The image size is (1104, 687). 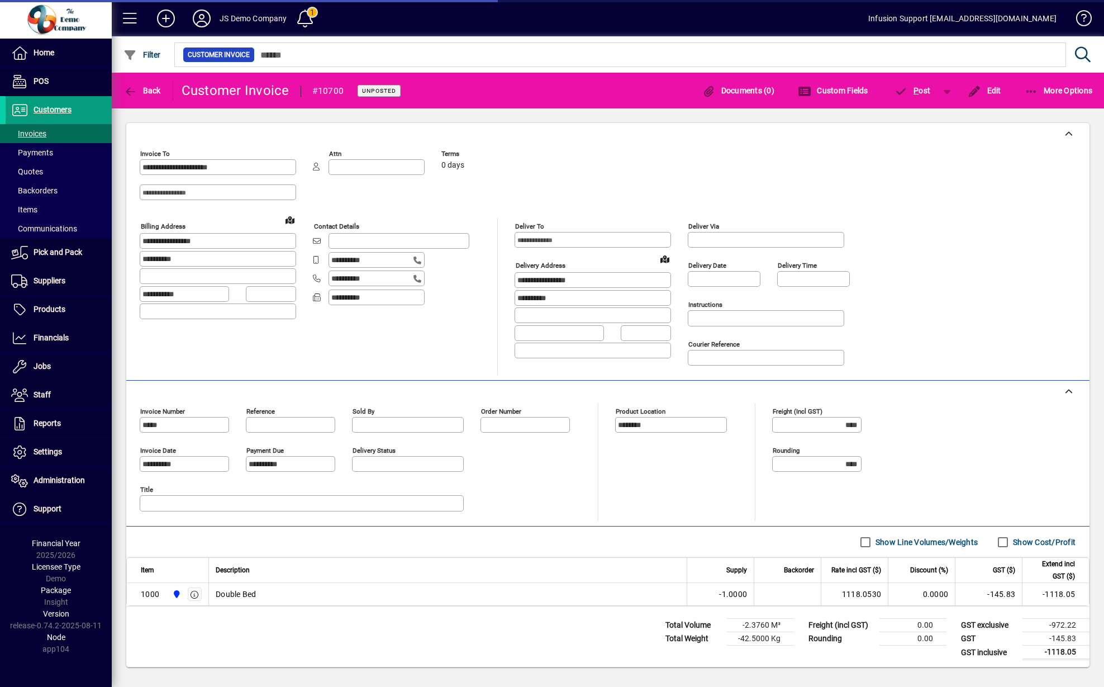 What do you see at coordinates (202, 18) in the screenshot?
I see `button: Profile` at bounding box center [202, 18].